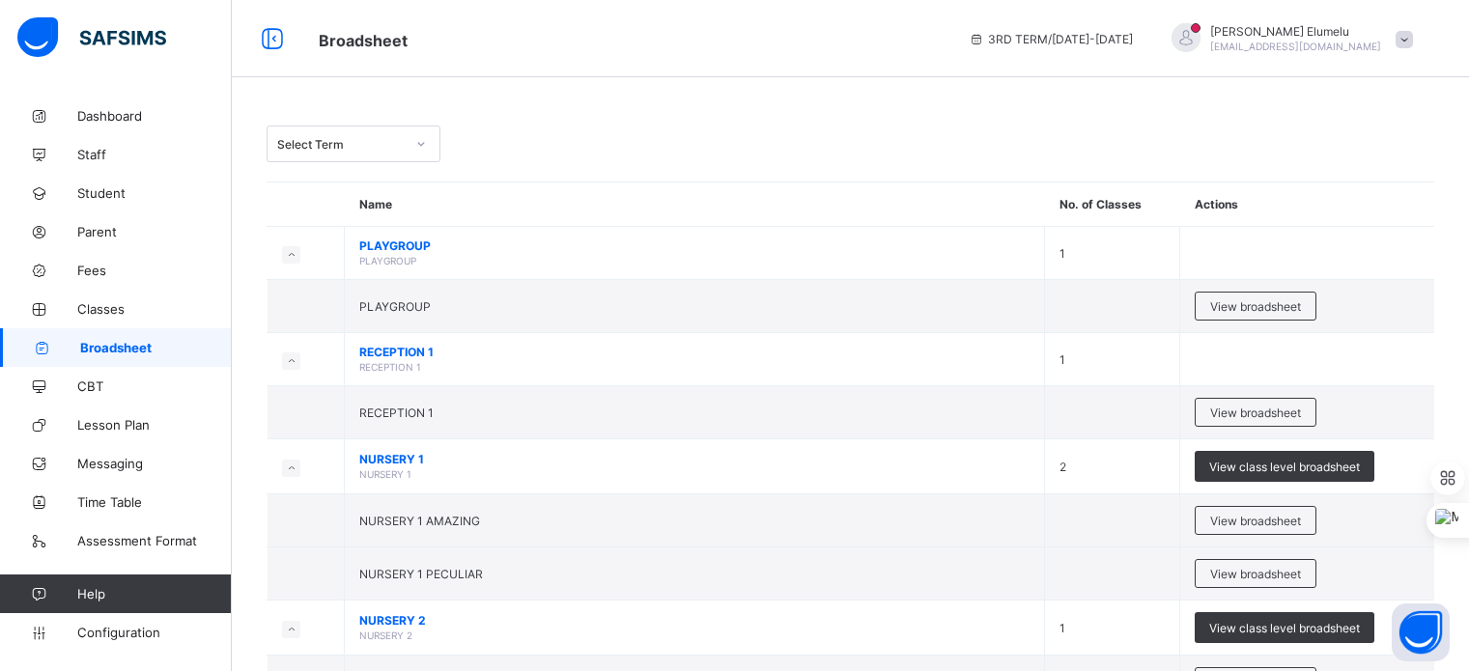 The image size is (1469, 671). I want to click on div: PaulElumelu, so click(1287, 39).